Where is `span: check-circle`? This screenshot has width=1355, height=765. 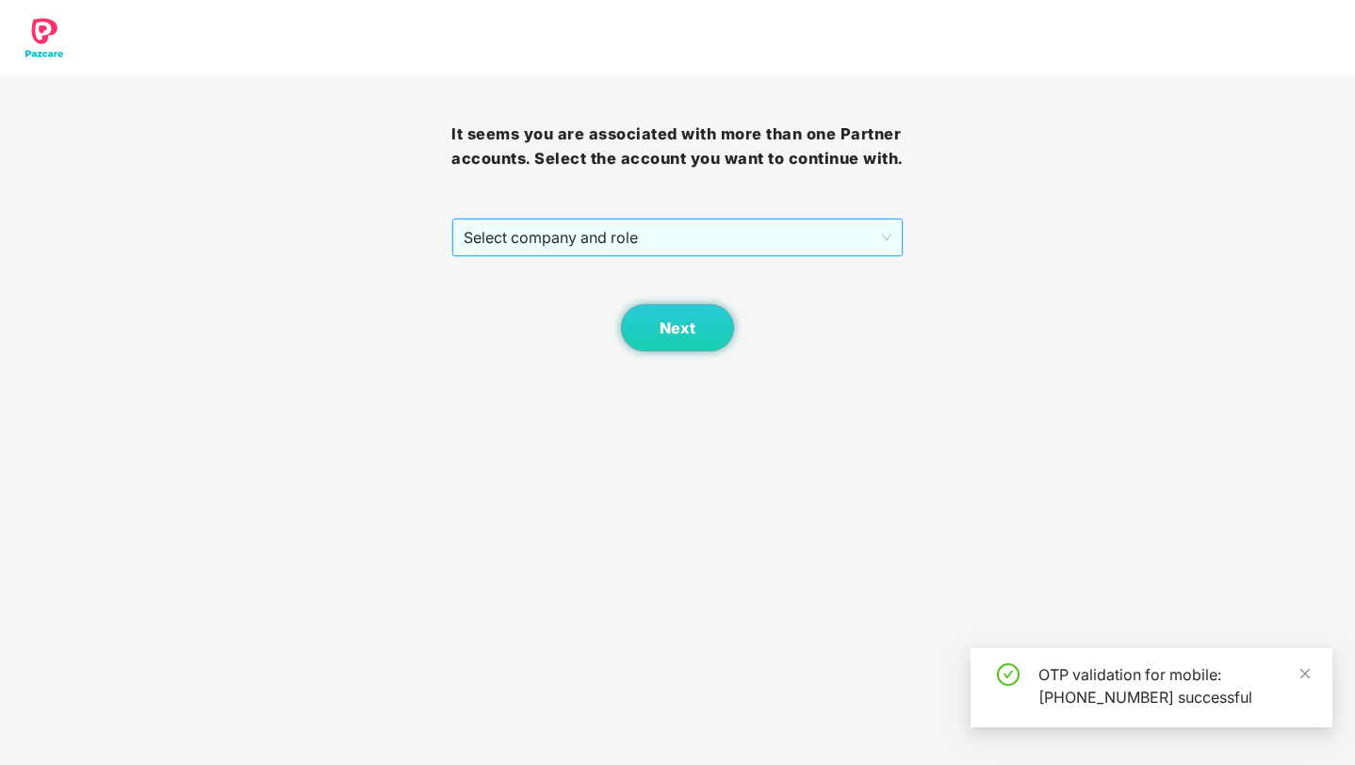
span: check-circle is located at coordinates (1008, 674).